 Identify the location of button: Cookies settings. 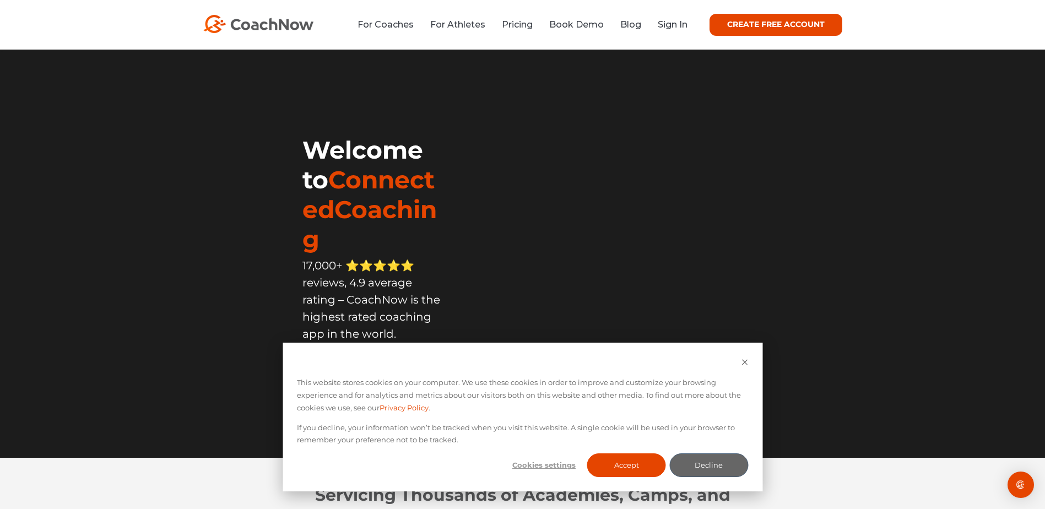
(544, 465).